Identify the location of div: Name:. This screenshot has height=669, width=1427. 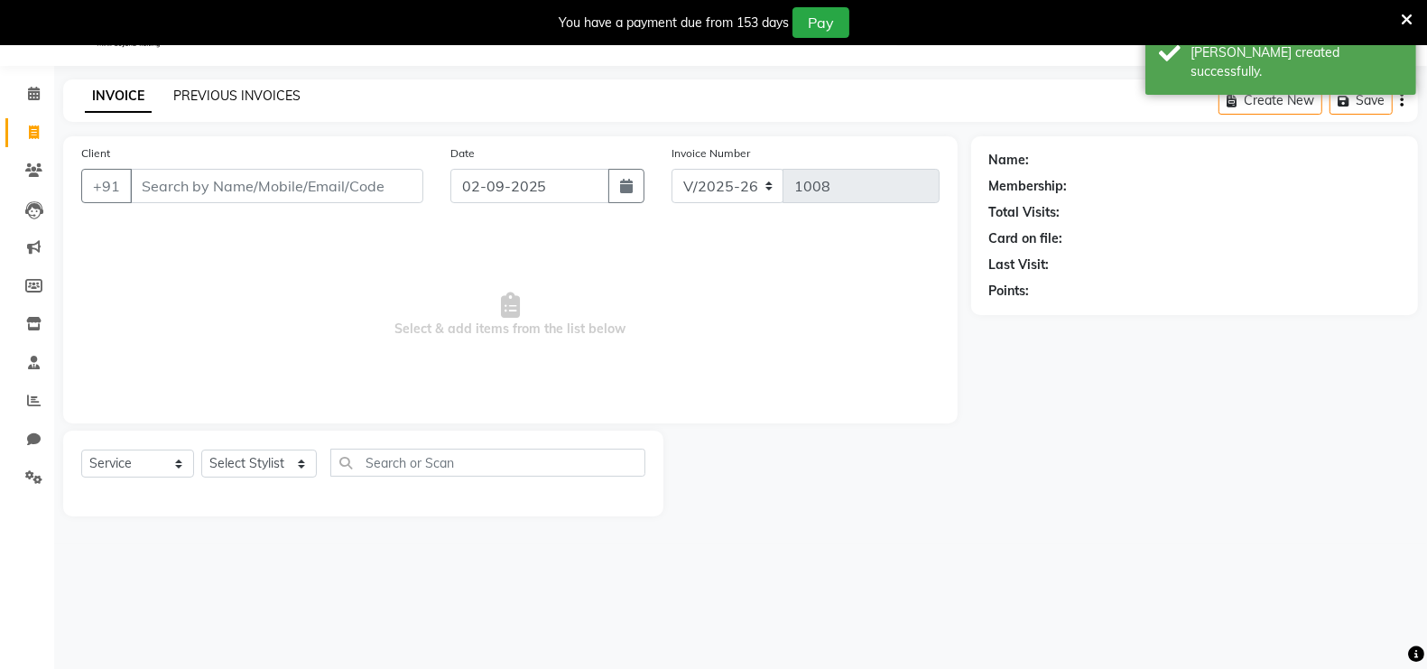
(1009, 160).